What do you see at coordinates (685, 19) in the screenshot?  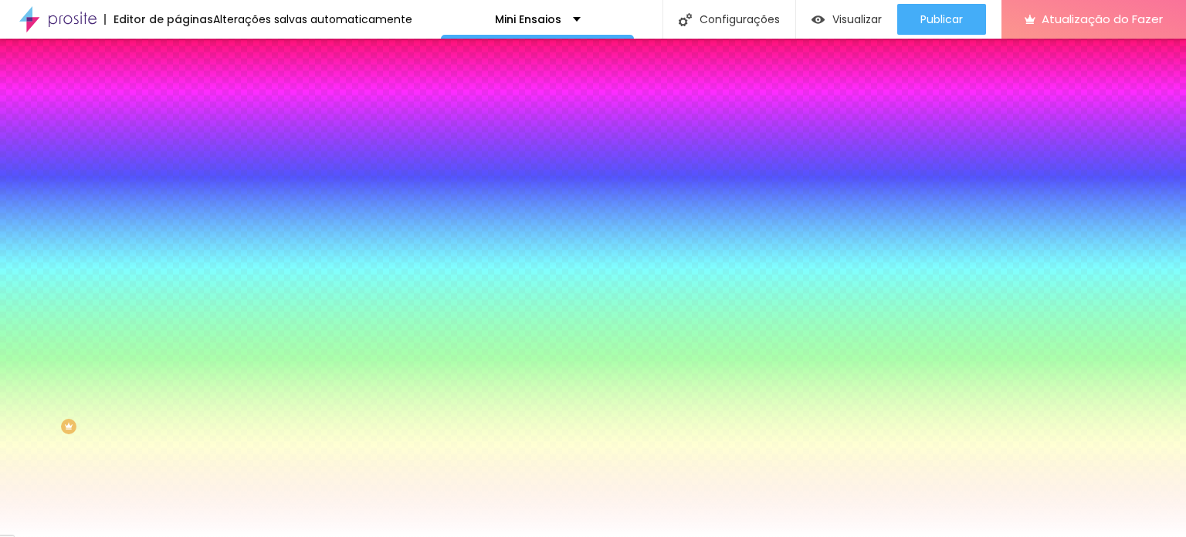 I see `img: Ícone` at bounding box center [685, 19].